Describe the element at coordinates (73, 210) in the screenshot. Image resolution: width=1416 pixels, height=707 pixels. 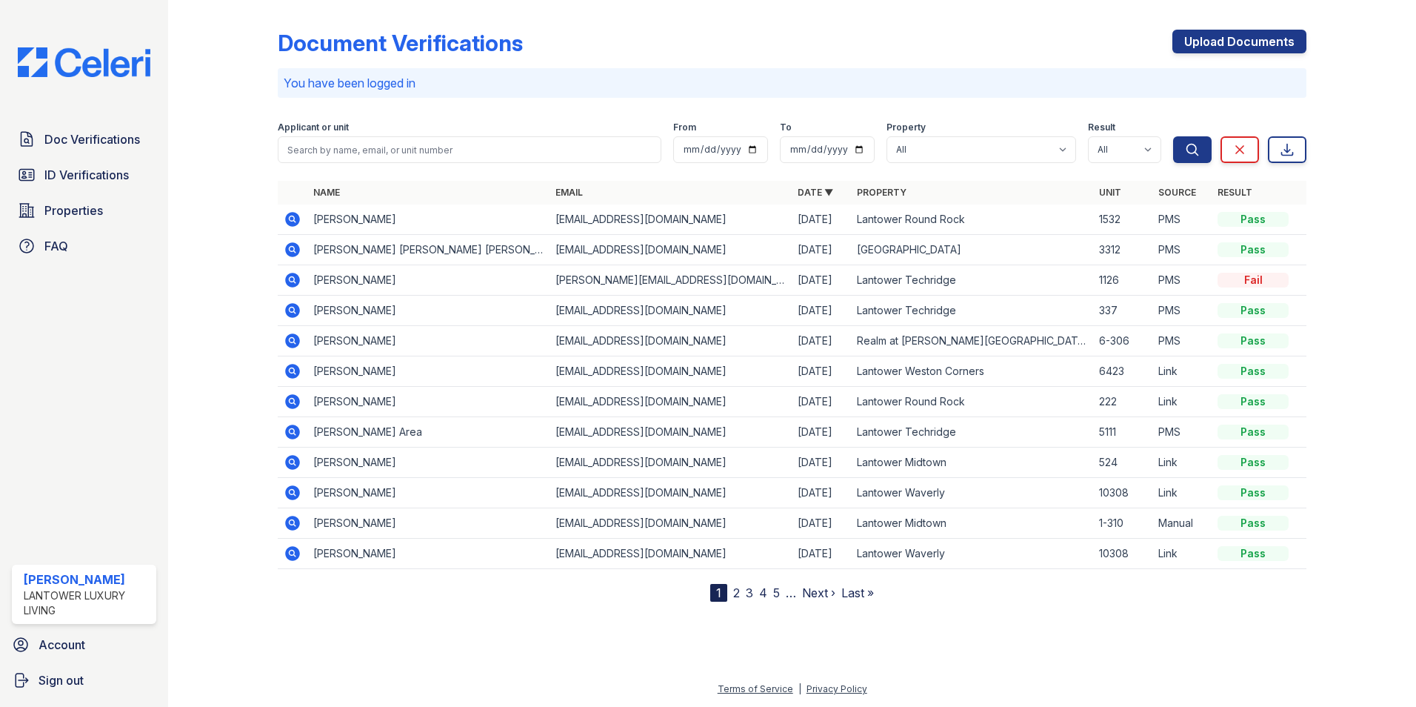
I see `span: Properties` at that location.